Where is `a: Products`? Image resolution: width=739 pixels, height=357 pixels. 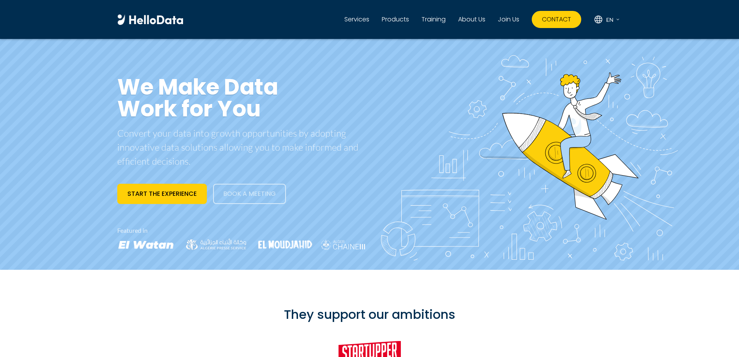 a: Products is located at coordinates (395, 19).